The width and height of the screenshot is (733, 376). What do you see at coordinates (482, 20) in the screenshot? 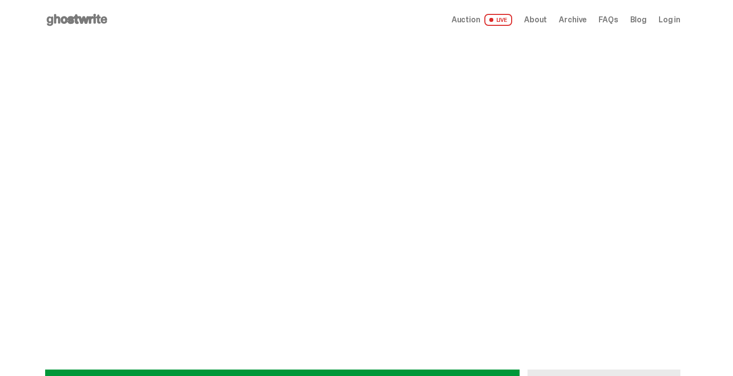
I see `a: Auction LIVE` at bounding box center [482, 20].